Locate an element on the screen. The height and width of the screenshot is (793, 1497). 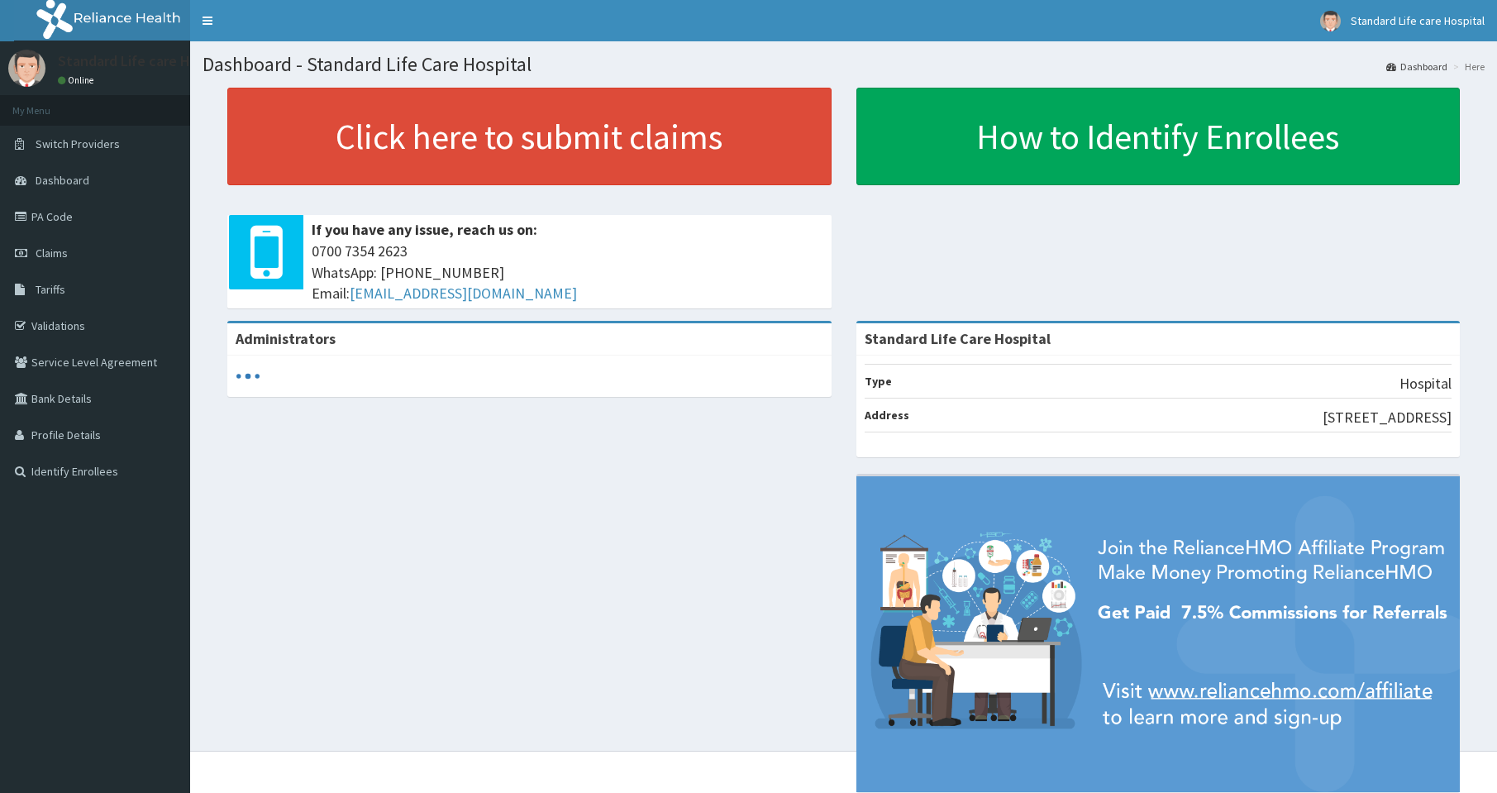
b: Address is located at coordinates (887, 415).